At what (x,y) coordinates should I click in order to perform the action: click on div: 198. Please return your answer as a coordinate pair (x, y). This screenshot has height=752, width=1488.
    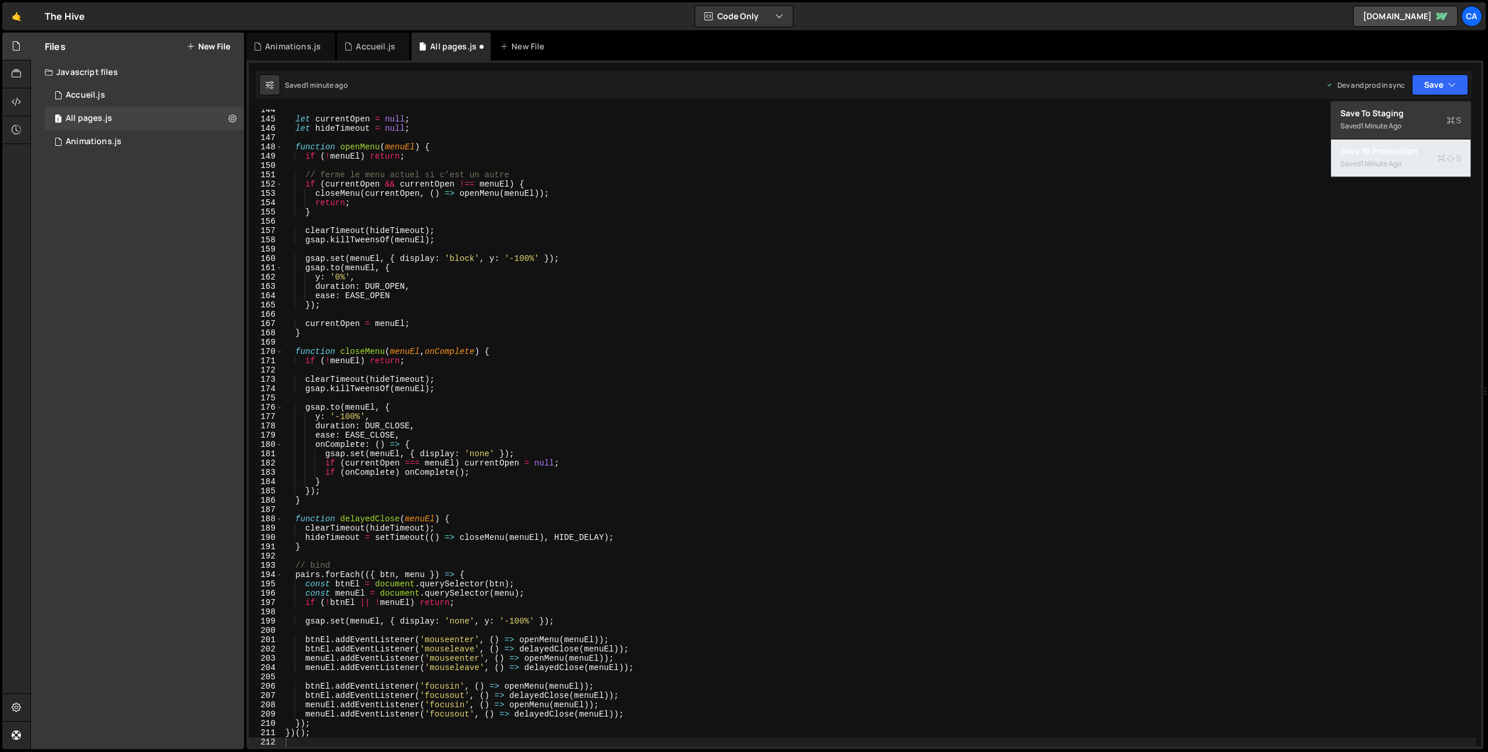
    Looking at the image, I should click on (266, 612).